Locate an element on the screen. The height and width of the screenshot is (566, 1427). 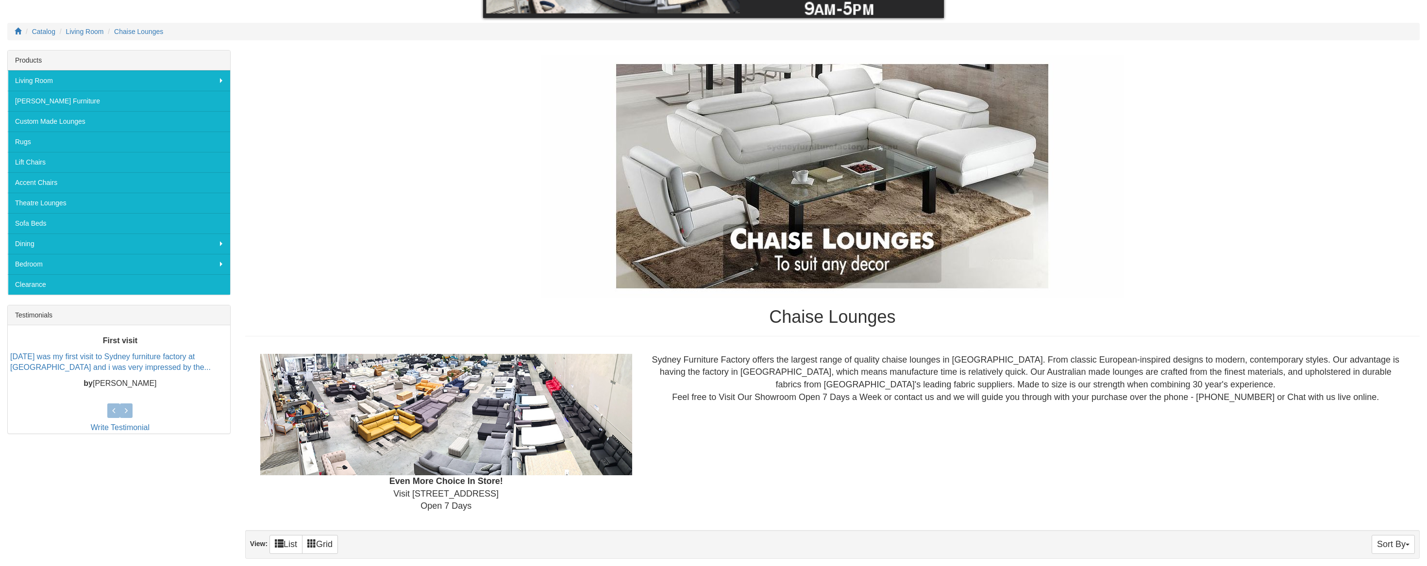
a: Catalog is located at coordinates (44, 32).